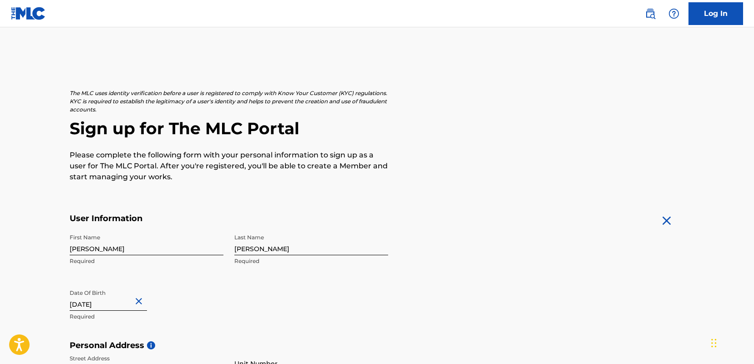 Image resolution: width=754 pixels, height=364 pixels. Describe the element at coordinates (377, 345) in the screenshot. I see `h5: Personal Address` at that location.